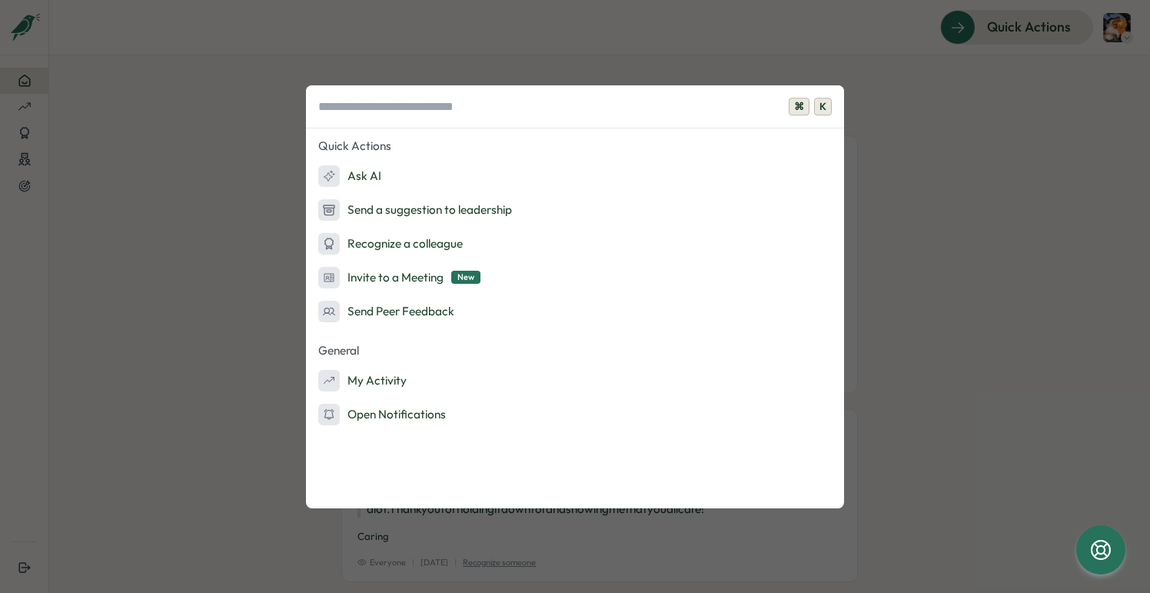  I want to click on div: Recognize a colleague, so click(391, 244).